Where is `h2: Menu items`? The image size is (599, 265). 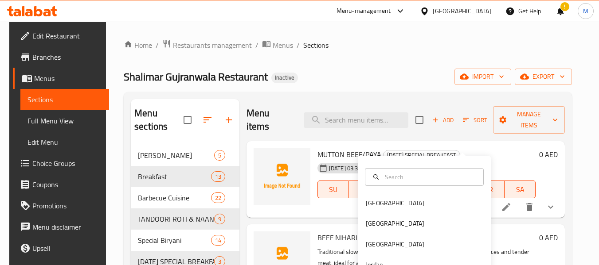 h2: Menu items is located at coordinates (269, 120).